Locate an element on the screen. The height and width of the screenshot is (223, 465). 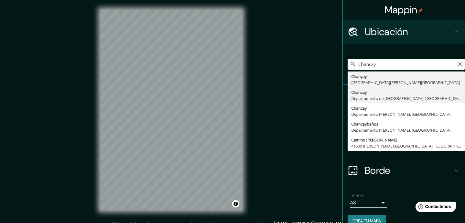
font: Tamaño is located at coordinates (356, 195).